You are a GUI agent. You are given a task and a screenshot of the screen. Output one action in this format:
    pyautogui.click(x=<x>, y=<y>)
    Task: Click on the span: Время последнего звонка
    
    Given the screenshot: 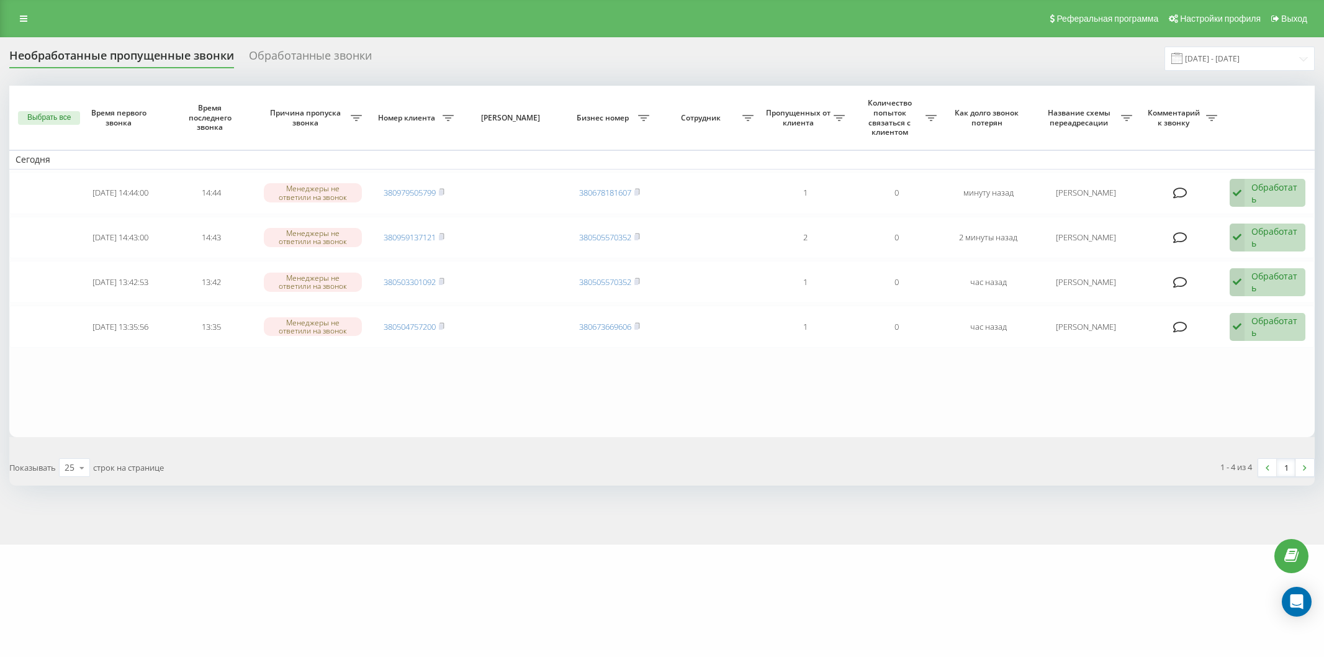 What is the action you would take?
    pyautogui.click(x=212, y=117)
    